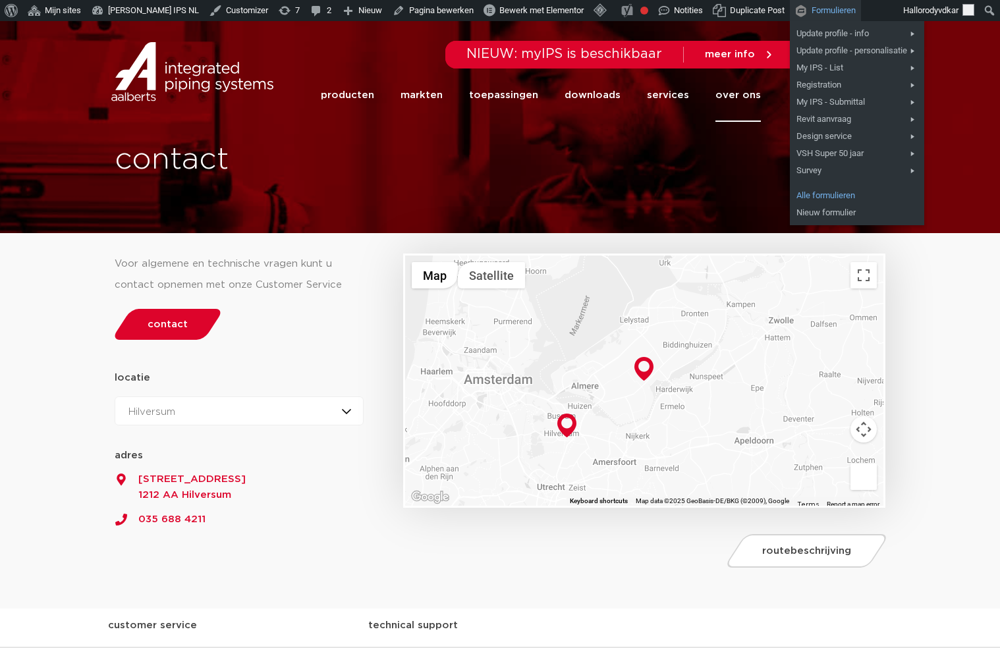  Describe the element at coordinates (738, 95) in the screenshot. I see `a: over ons` at that location.